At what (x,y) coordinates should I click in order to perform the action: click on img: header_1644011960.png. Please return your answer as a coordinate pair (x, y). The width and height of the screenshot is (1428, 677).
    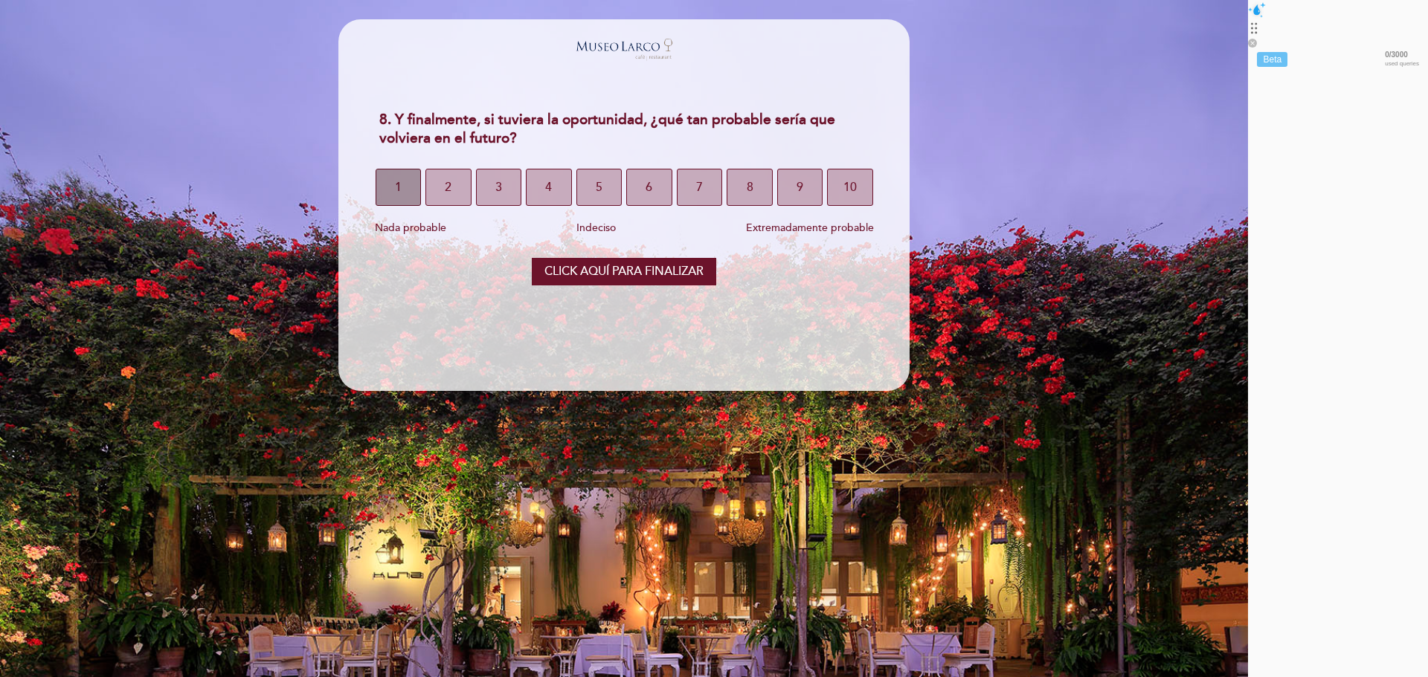
    Looking at the image, I should click on (624, 48).